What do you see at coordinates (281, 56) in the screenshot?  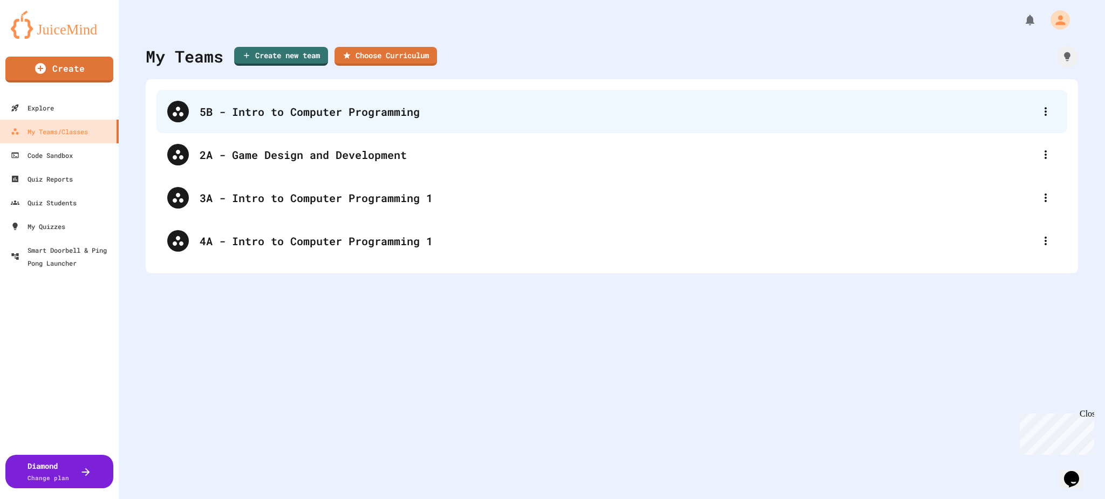 I see `a: Create new team` at bounding box center [281, 56].